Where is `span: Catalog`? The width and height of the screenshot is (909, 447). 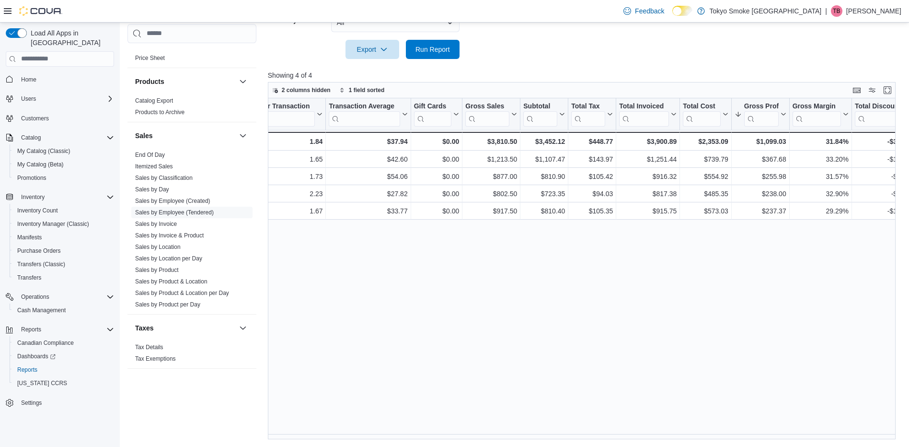 span: Catalog is located at coordinates (66, 138).